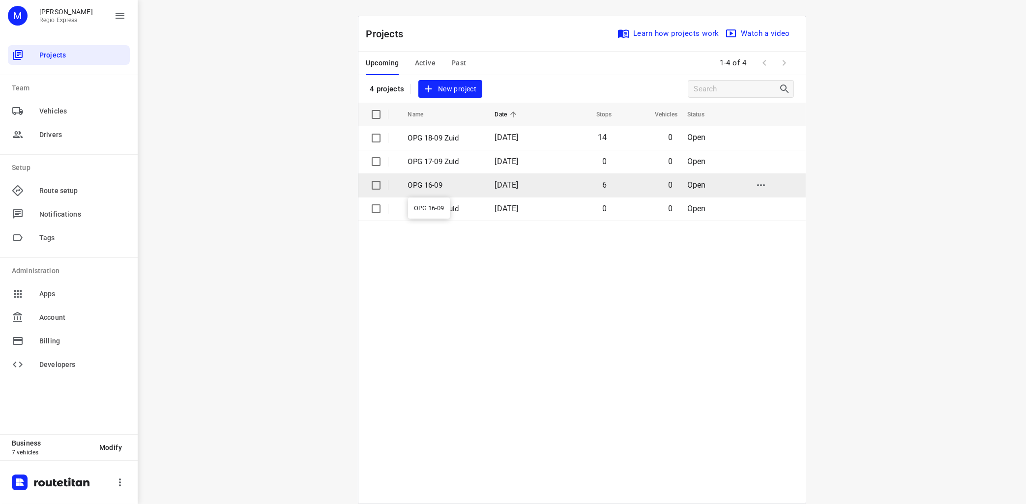 This screenshot has height=504, width=1026. What do you see at coordinates (71, 88) in the screenshot?
I see `p: Team` at bounding box center [71, 88].